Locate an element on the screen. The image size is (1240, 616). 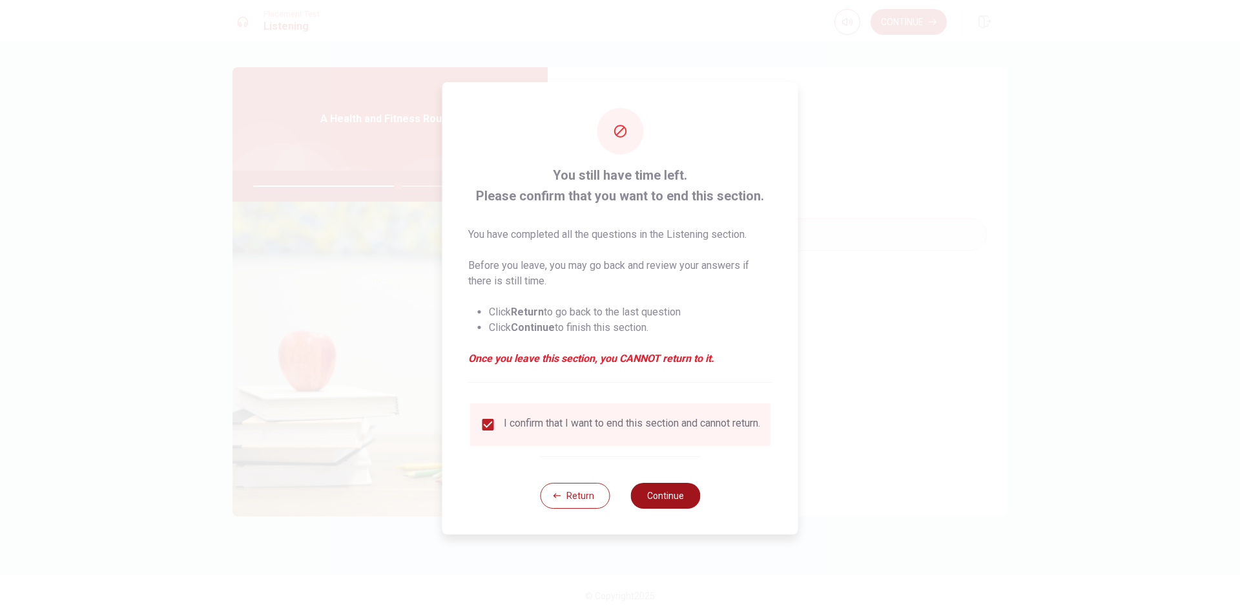
strong: Continue is located at coordinates (533, 327).